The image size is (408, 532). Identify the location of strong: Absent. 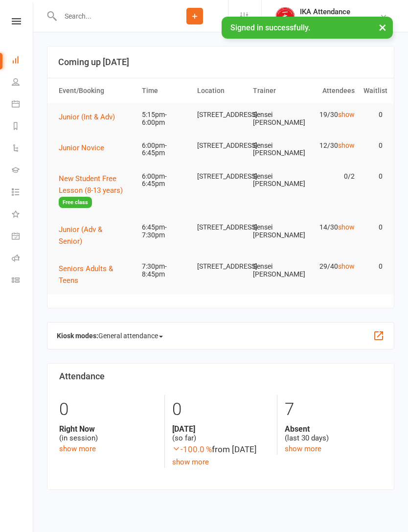
(333, 428).